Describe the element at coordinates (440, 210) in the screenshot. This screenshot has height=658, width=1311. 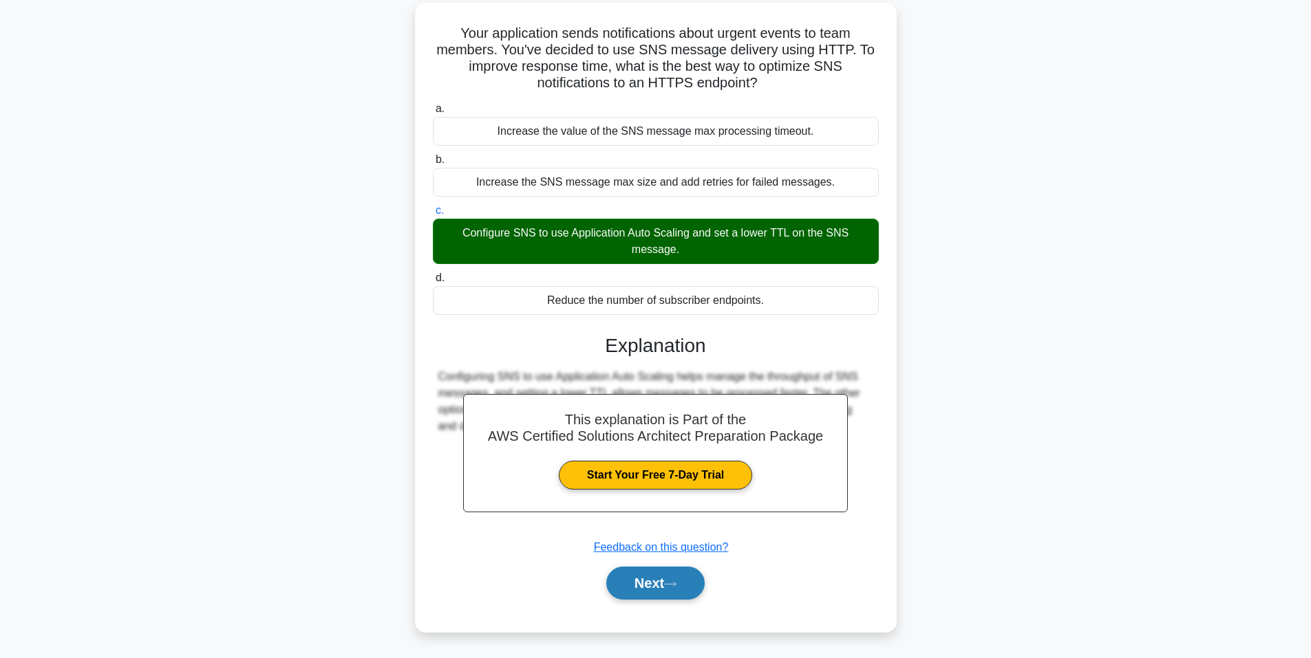
I see `span: c.` at that location.